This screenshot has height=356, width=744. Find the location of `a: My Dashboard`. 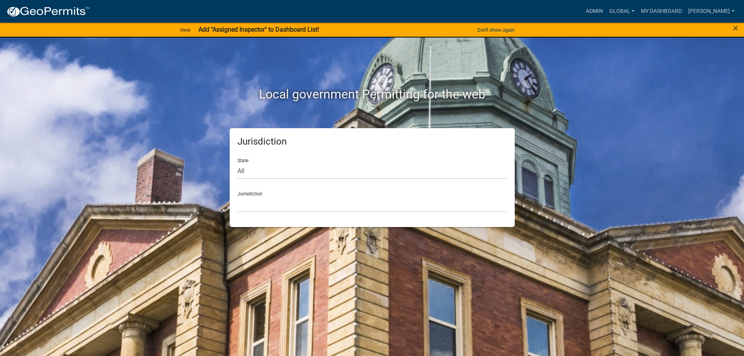

a: My Dashboard is located at coordinates (661, 11).